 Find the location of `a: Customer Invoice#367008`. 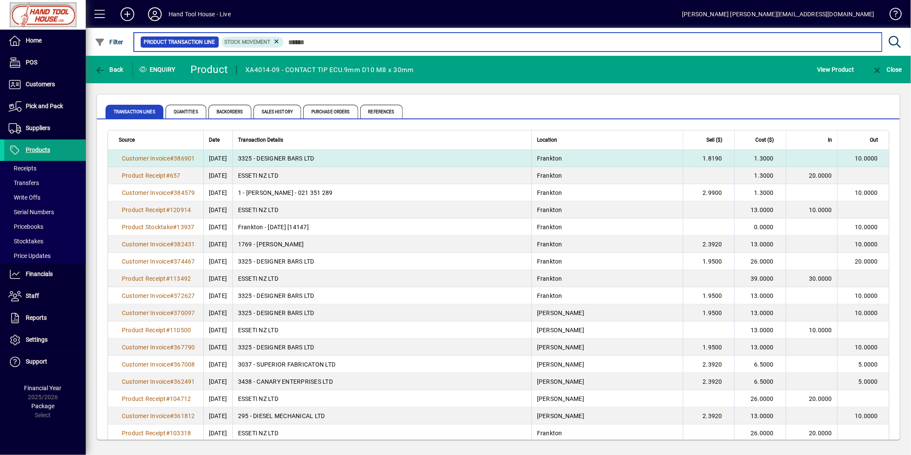

a: Customer Invoice#367008 is located at coordinates (158, 364).